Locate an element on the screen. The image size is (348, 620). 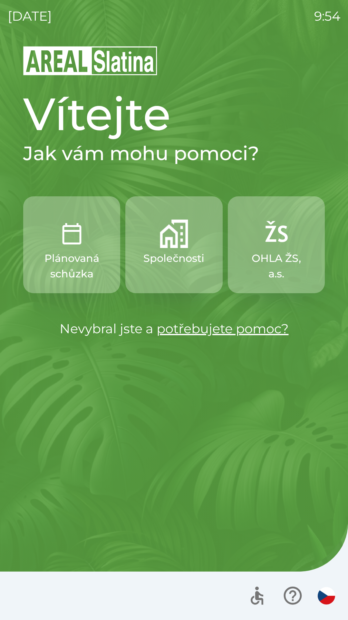
h1: Vítejte is located at coordinates (174, 114).